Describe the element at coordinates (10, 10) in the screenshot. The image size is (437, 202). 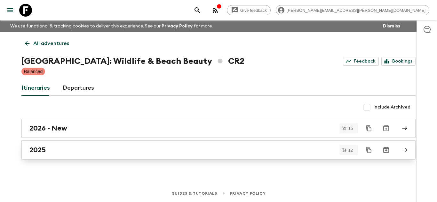
I see `button: menu` at that location.